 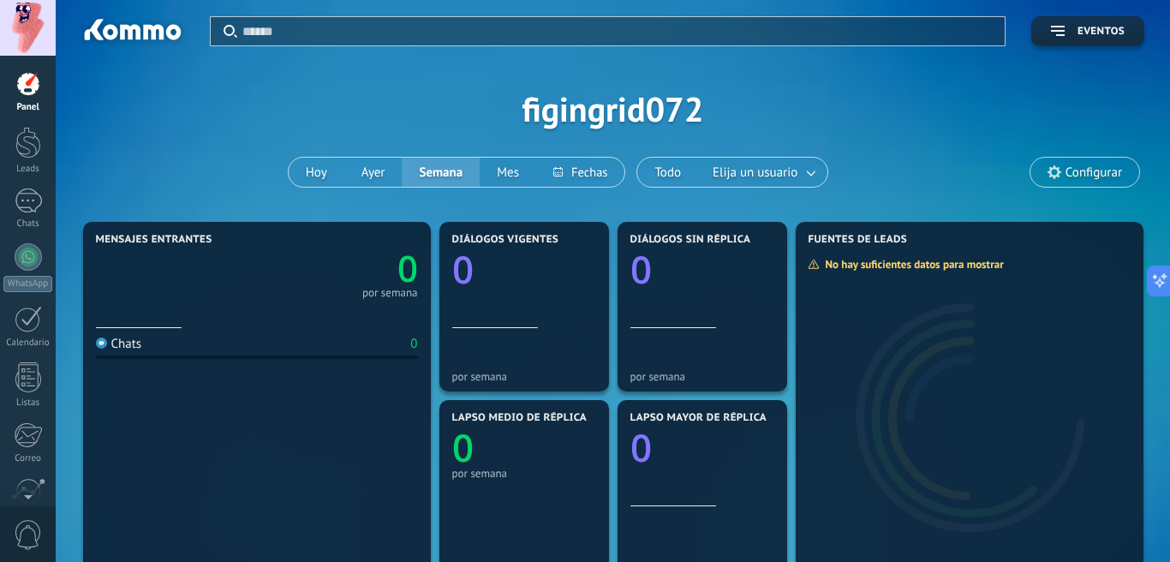 What do you see at coordinates (1088, 31) in the screenshot?
I see `button: Eventos` at bounding box center [1088, 31].